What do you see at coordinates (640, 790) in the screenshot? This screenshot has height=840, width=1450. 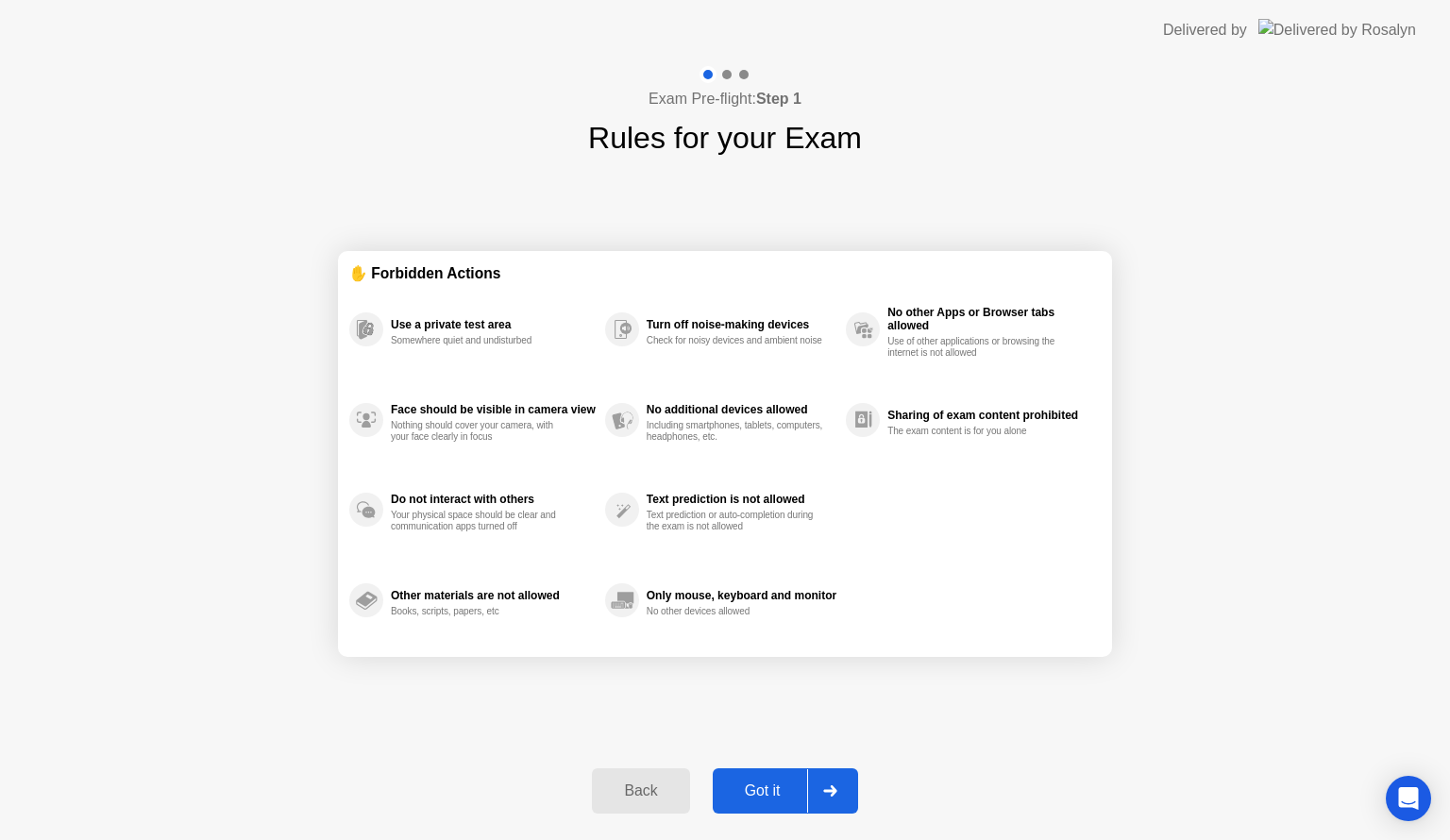 I see `div: Back` at bounding box center [640, 790].